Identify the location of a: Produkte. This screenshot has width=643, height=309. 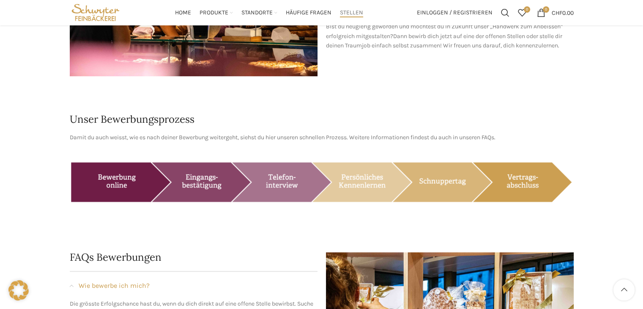
(216, 13).